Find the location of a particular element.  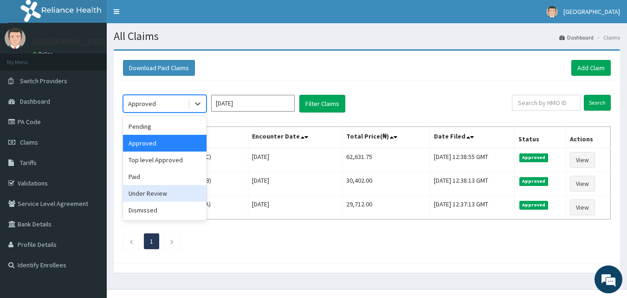

th: Date Filed is located at coordinates (472, 137).